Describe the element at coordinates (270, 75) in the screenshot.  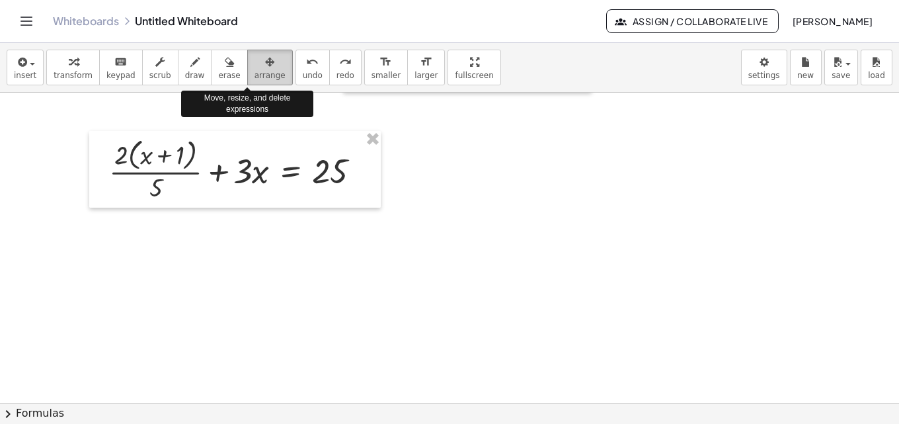
I see `span: arrange` at that location.